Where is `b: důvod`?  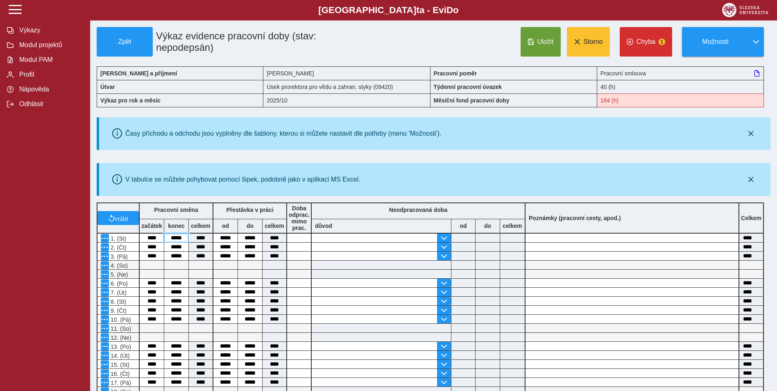
b: důvod is located at coordinates (324, 226).